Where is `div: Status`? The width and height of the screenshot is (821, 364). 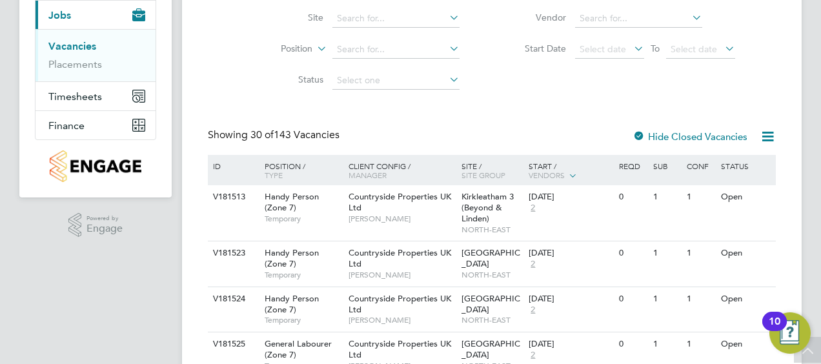
div: Status is located at coordinates (746, 166).